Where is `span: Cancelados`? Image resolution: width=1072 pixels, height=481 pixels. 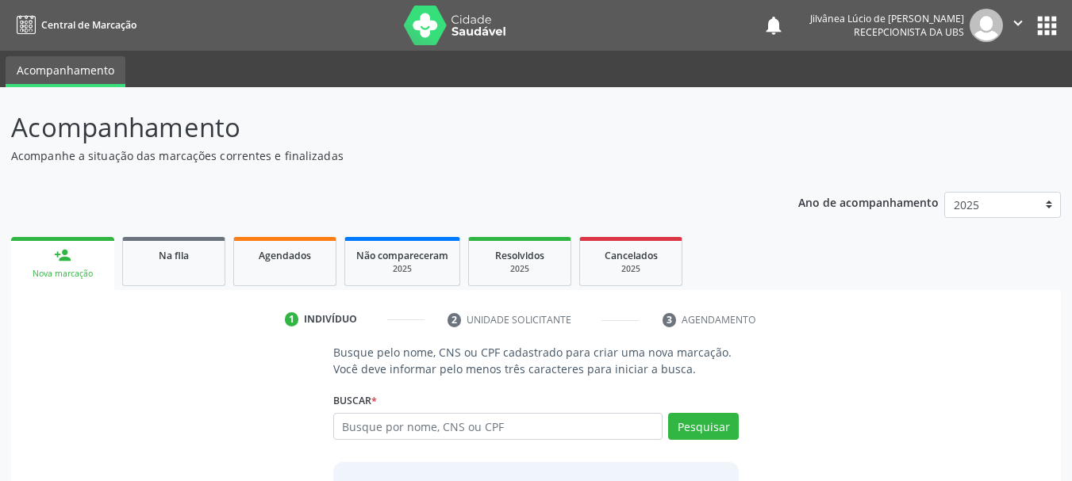
span: Cancelados is located at coordinates (631, 255).